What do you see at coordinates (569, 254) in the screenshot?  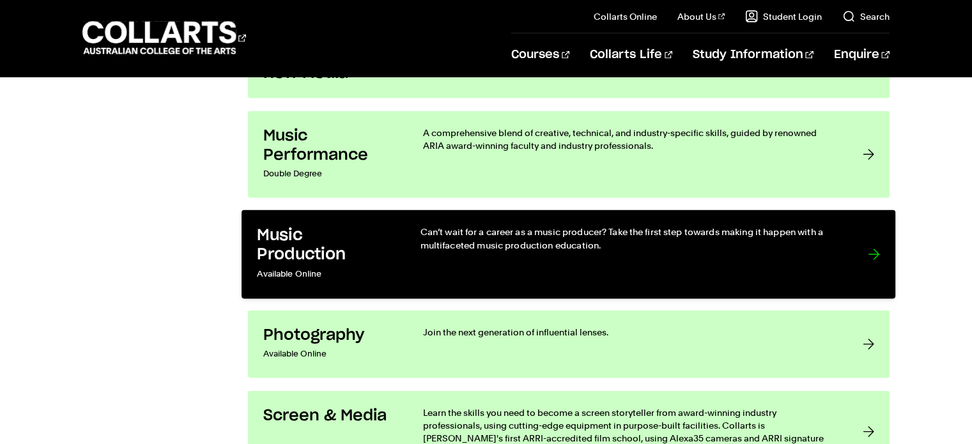 I see `a: Music Production Available Online Can’t wait for a career as a music producer? Take the first ste...` at bounding box center [569, 254].